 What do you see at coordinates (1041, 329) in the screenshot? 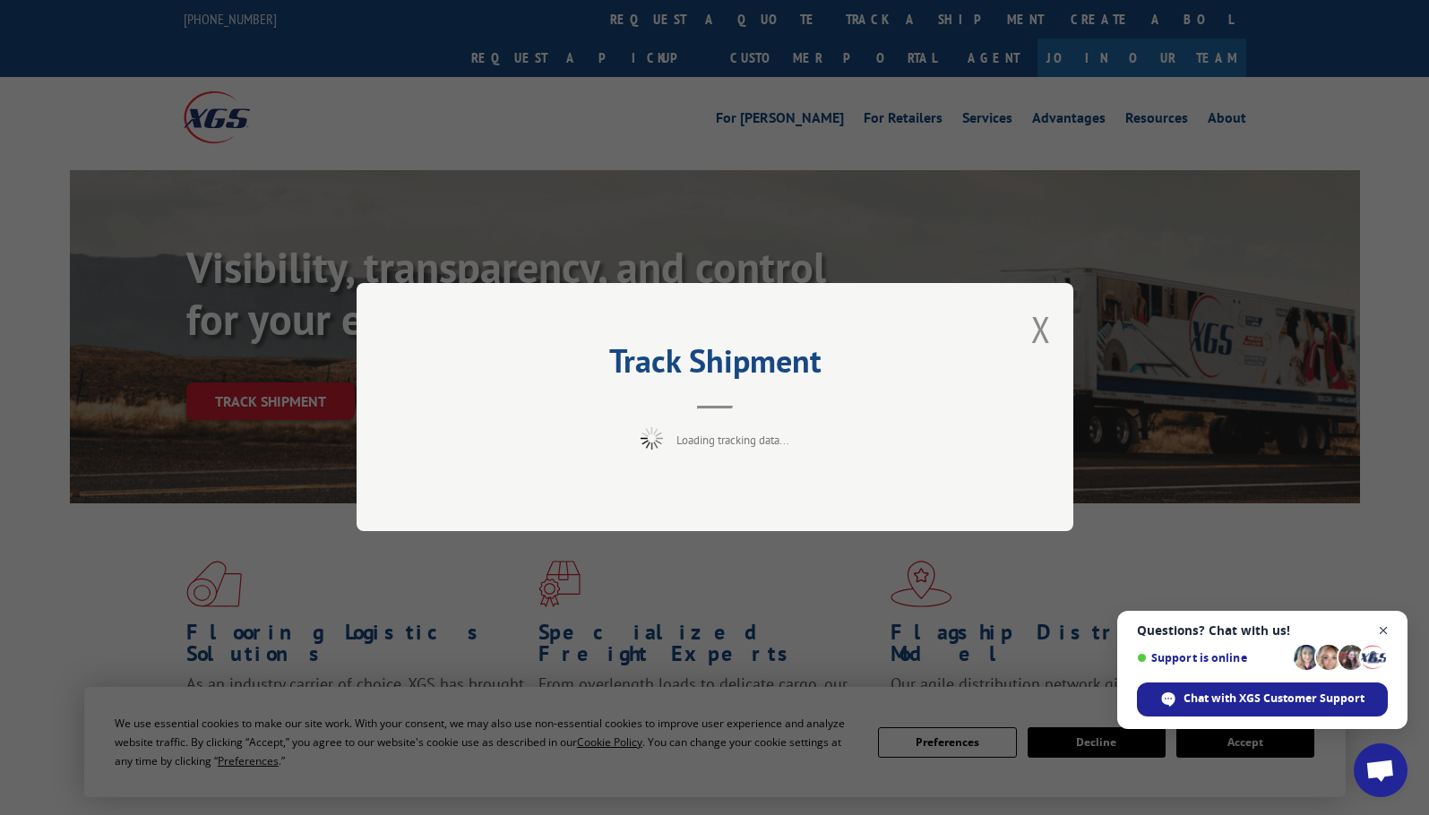
I see `button: Close modal` at bounding box center [1041, 329].